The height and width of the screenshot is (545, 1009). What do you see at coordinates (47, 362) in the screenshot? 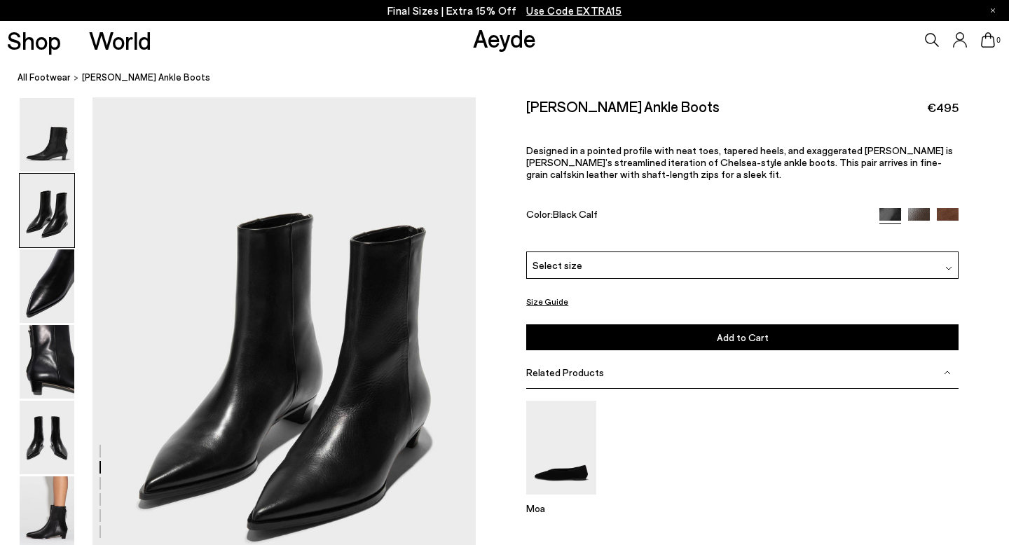
I see `img: Harriet Pointed Ankle Boots - Image 4` at bounding box center [47, 362].